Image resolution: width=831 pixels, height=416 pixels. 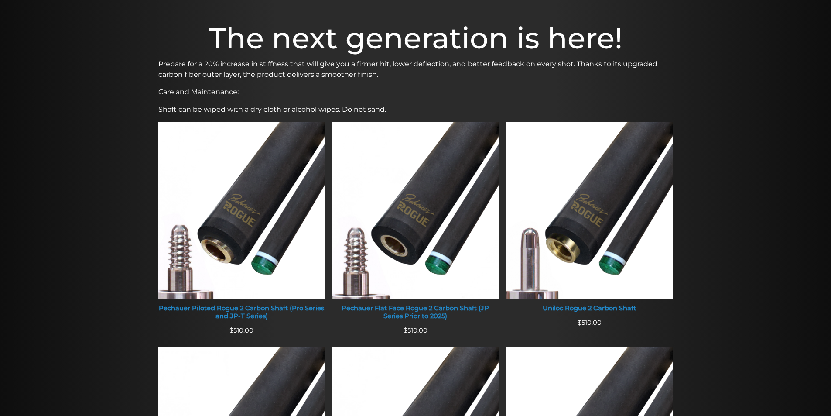 I want to click on a: Pechauer Piloted Rogue 2 Carbon Shaft (Pro Series and JP-T Series) Pechauer Piloted Rogue 2 Carbo..., so click(x=242, y=223).